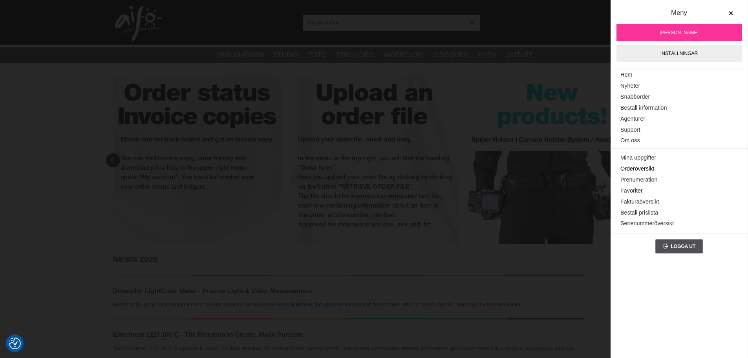  I want to click on a: Support, so click(679, 130).